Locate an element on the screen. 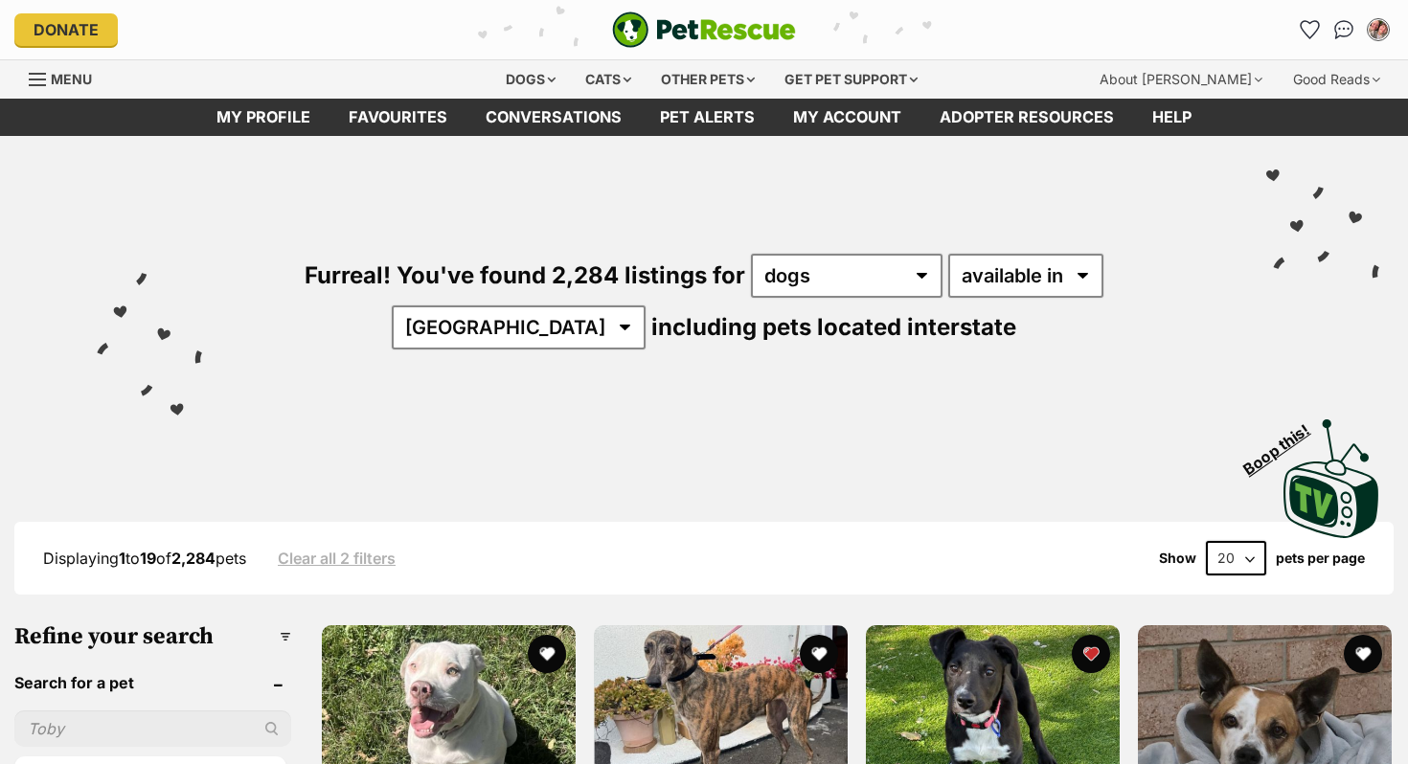  div: Dogs is located at coordinates (530, 79).